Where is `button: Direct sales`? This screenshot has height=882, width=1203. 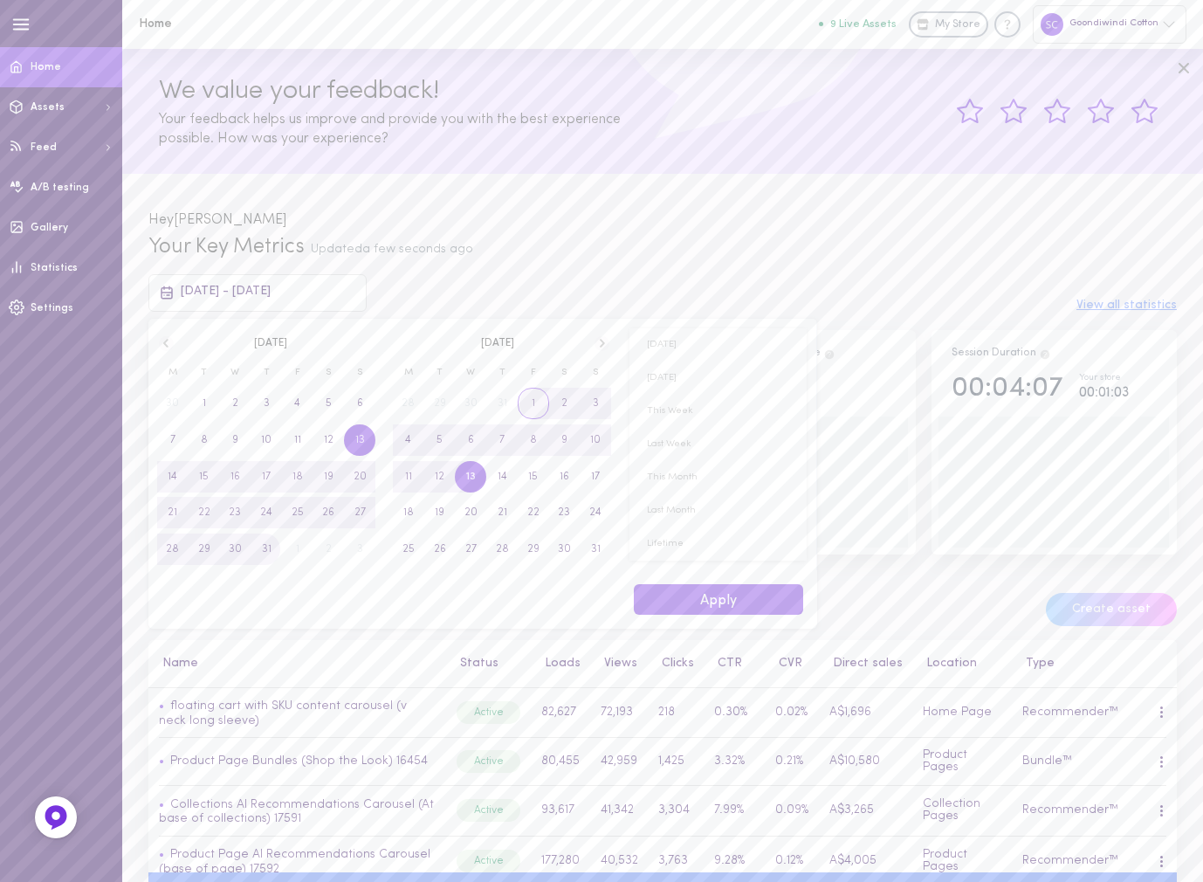
button: Direct sales is located at coordinates (864, 664).